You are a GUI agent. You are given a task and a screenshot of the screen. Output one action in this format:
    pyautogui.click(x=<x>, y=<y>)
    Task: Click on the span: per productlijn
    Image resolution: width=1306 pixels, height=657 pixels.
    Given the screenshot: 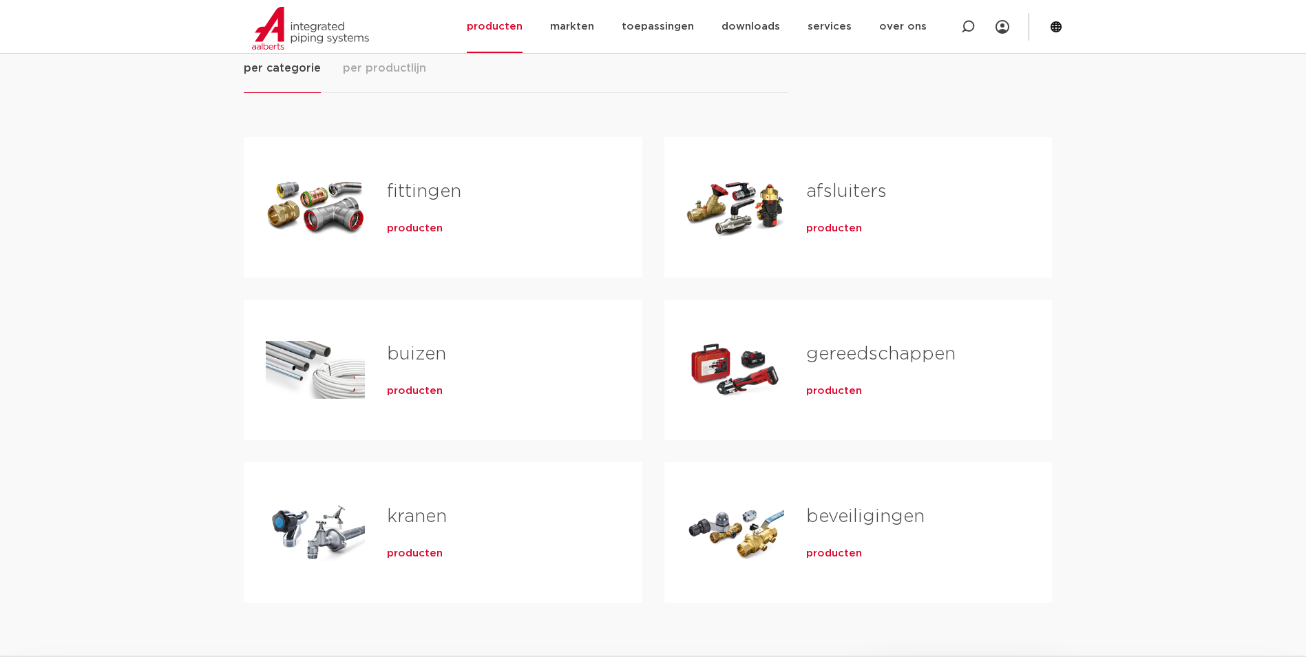 What is the action you would take?
    pyautogui.click(x=384, y=68)
    